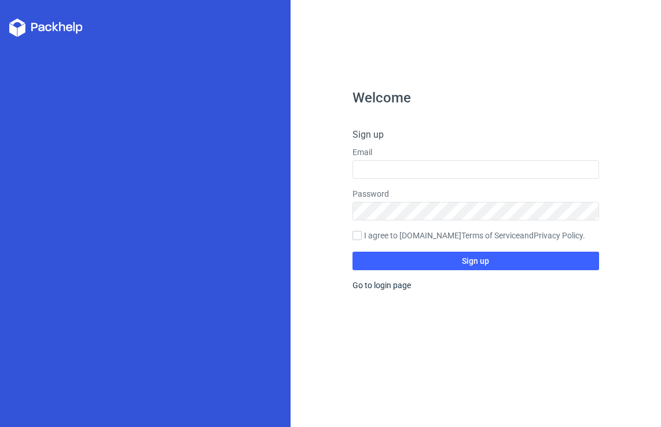  I want to click on h1: Welcome, so click(476, 98).